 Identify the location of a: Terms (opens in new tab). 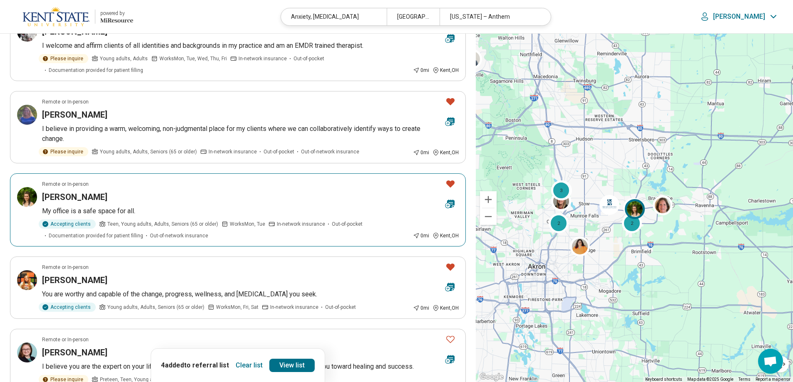
(744, 380).